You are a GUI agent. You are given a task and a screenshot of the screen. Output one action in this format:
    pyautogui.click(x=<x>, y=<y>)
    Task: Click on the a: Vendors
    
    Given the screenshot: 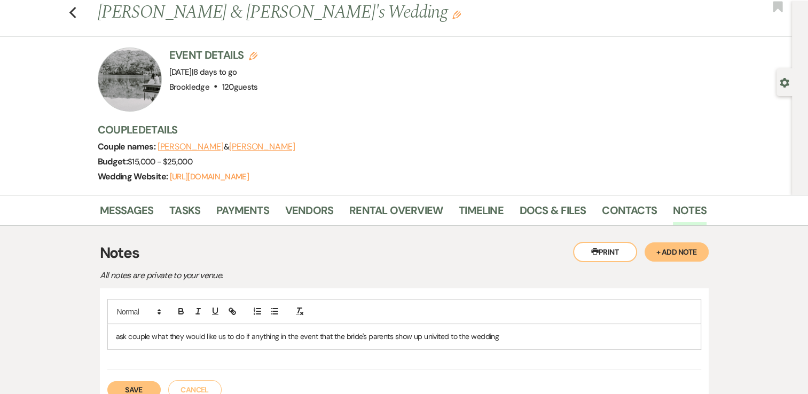 What is the action you would take?
    pyautogui.click(x=309, y=214)
    